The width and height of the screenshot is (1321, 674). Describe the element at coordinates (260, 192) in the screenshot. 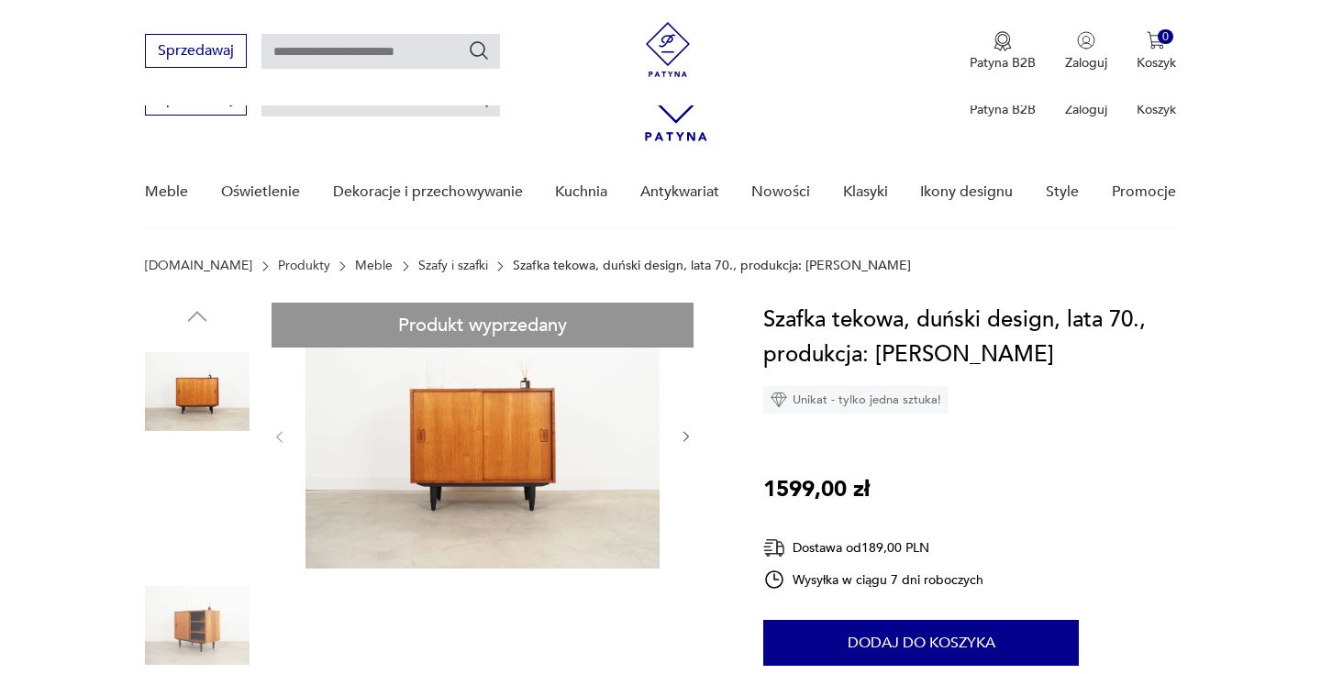

I see `a: Oświetlenie` at that location.